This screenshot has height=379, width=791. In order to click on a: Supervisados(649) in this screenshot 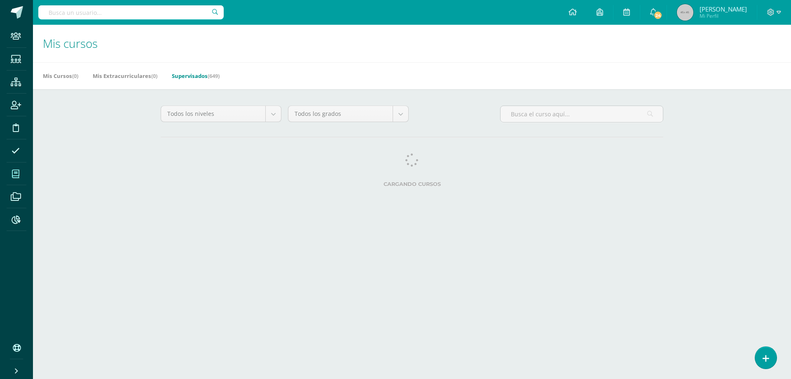, I will do `click(196, 76)`.